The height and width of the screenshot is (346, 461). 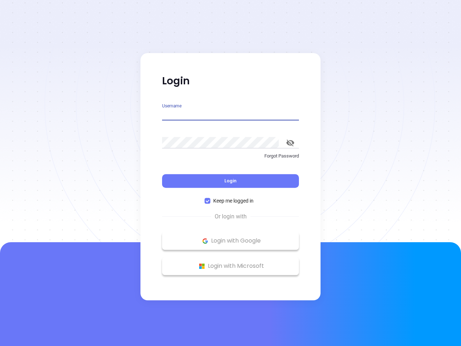 I want to click on p: Login, so click(x=231, y=81).